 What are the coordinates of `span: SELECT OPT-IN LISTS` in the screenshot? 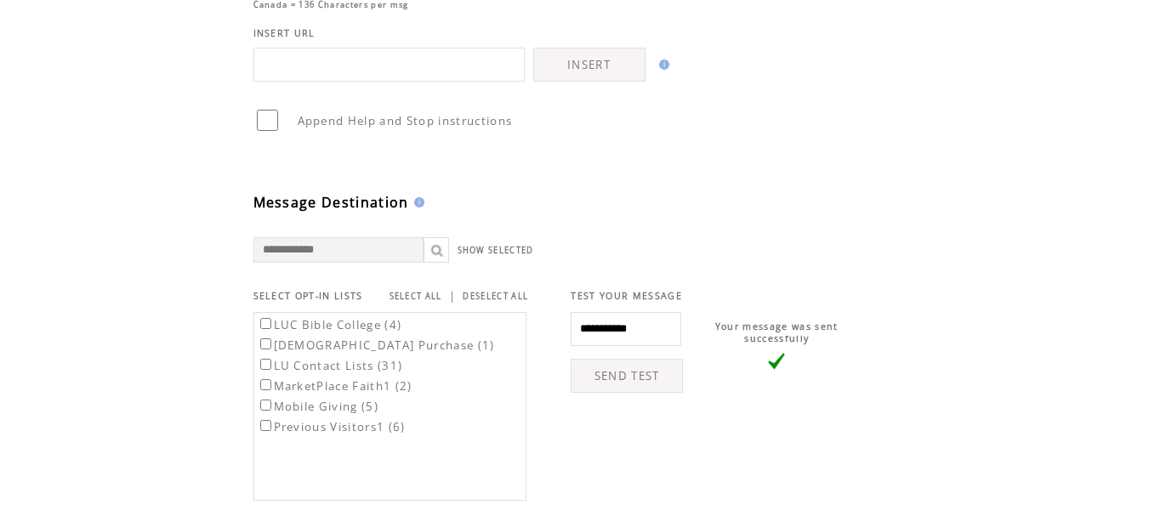 It's located at (308, 296).